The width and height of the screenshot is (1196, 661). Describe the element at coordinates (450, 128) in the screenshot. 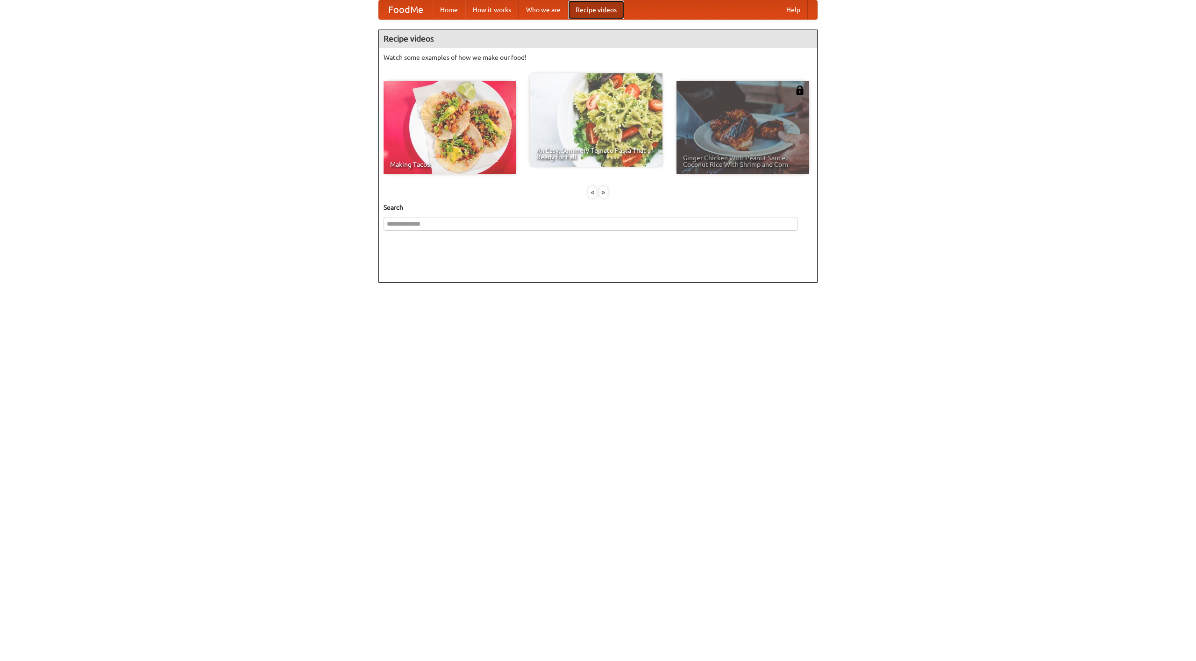

I see `a: Making Tacos` at that location.